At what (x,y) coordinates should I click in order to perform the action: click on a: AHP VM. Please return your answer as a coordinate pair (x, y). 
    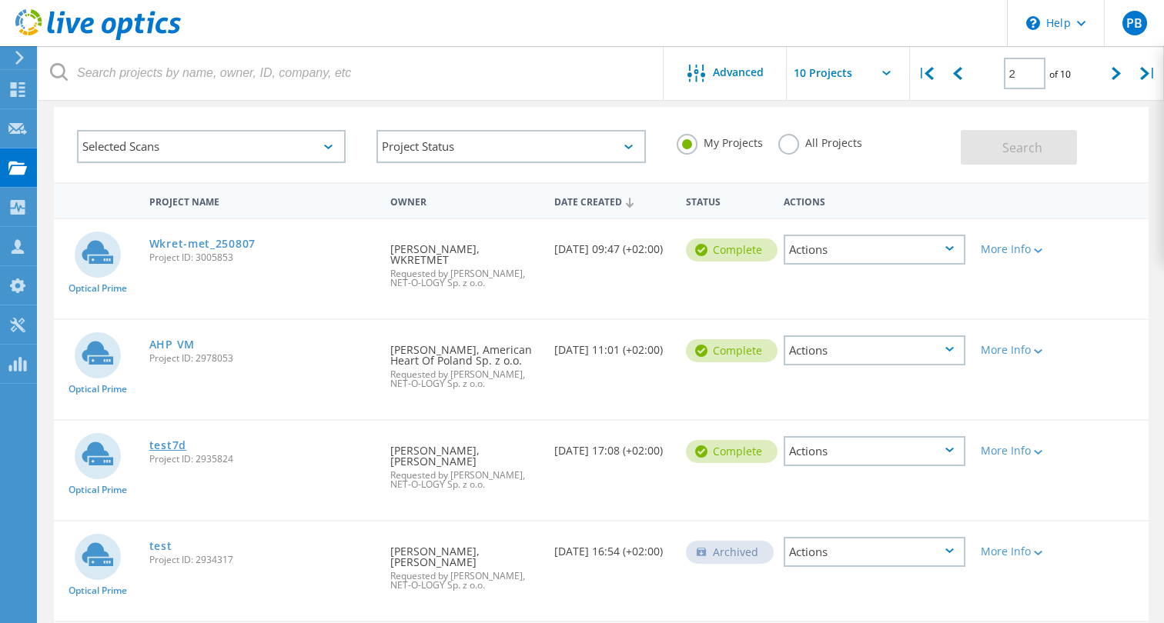
    Looking at the image, I should click on (172, 345).